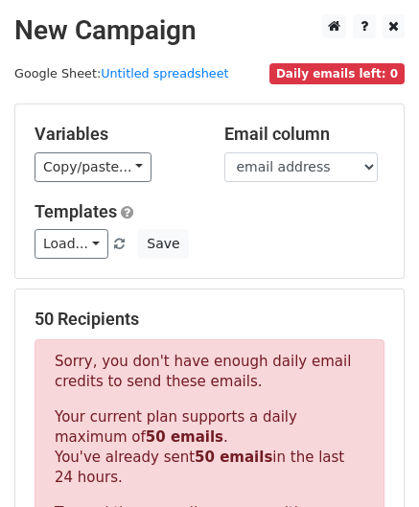 This screenshot has width=419, height=507. Describe the element at coordinates (371, 461) in the screenshot. I see `div: Chat Widget` at that location.